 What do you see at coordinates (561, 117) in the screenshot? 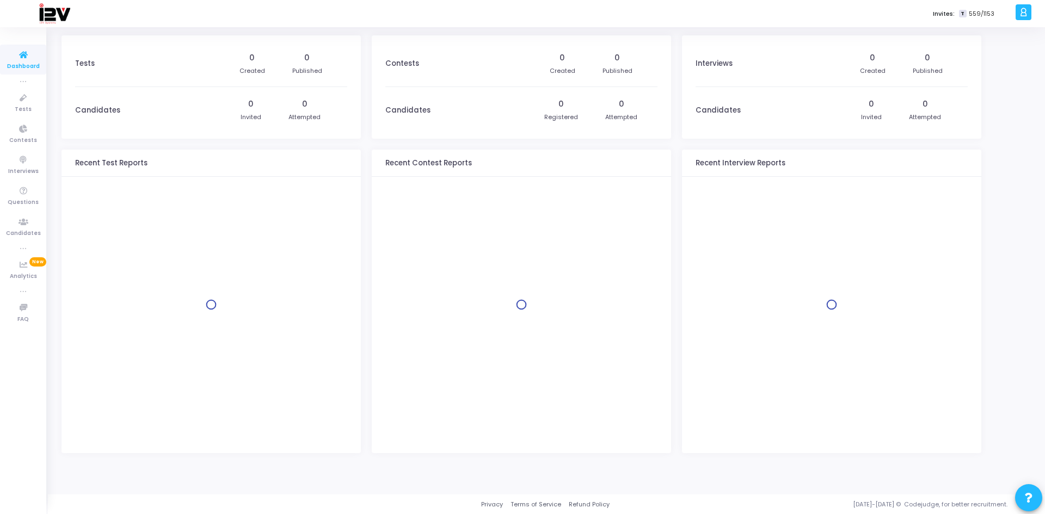
I see `div: Registered` at bounding box center [561, 117].